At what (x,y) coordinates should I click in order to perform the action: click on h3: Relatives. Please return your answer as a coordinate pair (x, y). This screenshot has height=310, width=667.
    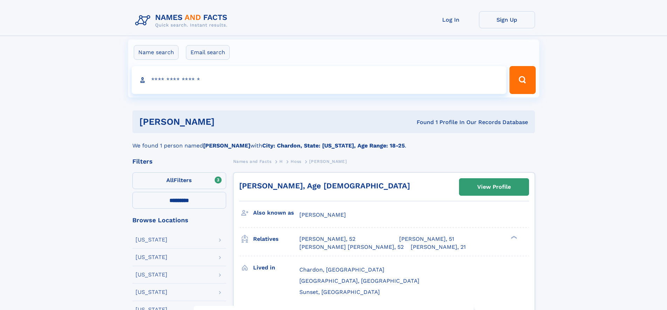
    Looking at the image, I should click on (276, 239).